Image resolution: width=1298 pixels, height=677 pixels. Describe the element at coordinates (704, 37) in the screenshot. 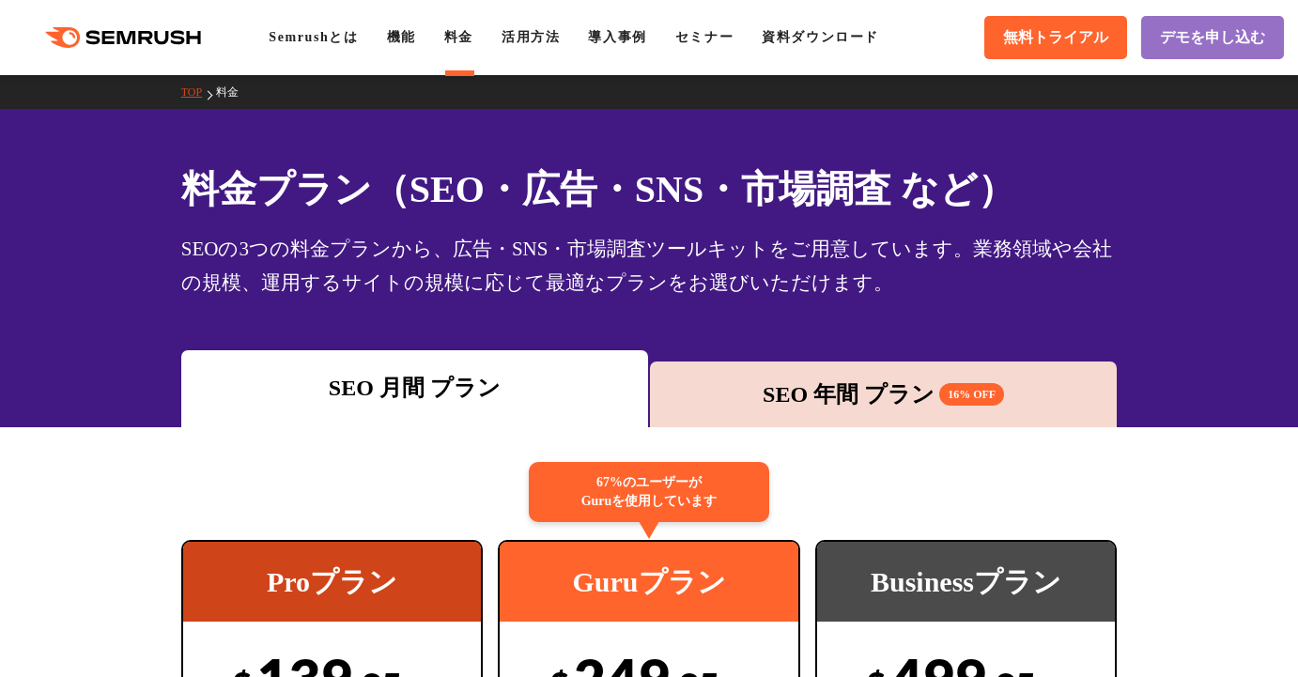

I see `a: セミナー` at that location.